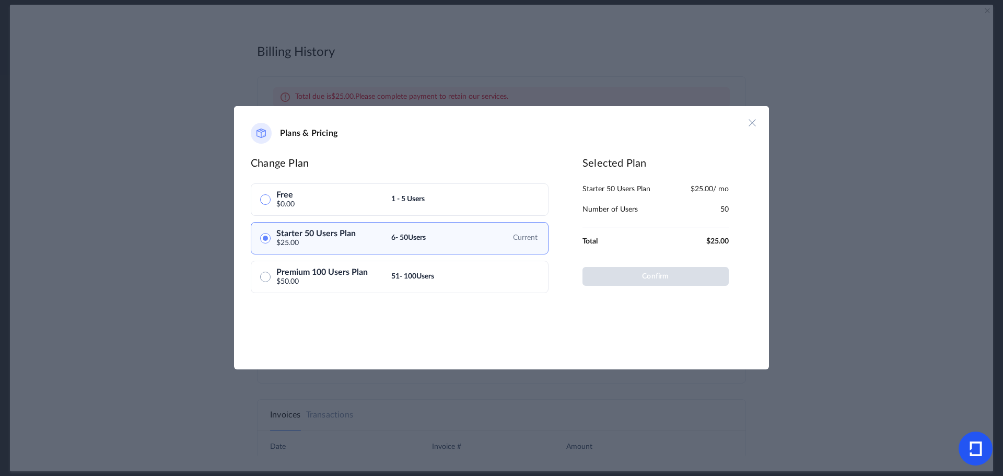 This screenshot has width=1003, height=476. What do you see at coordinates (408, 199) in the screenshot?
I see `span: 1 - 5 Users` at bounding box center [408, 199].